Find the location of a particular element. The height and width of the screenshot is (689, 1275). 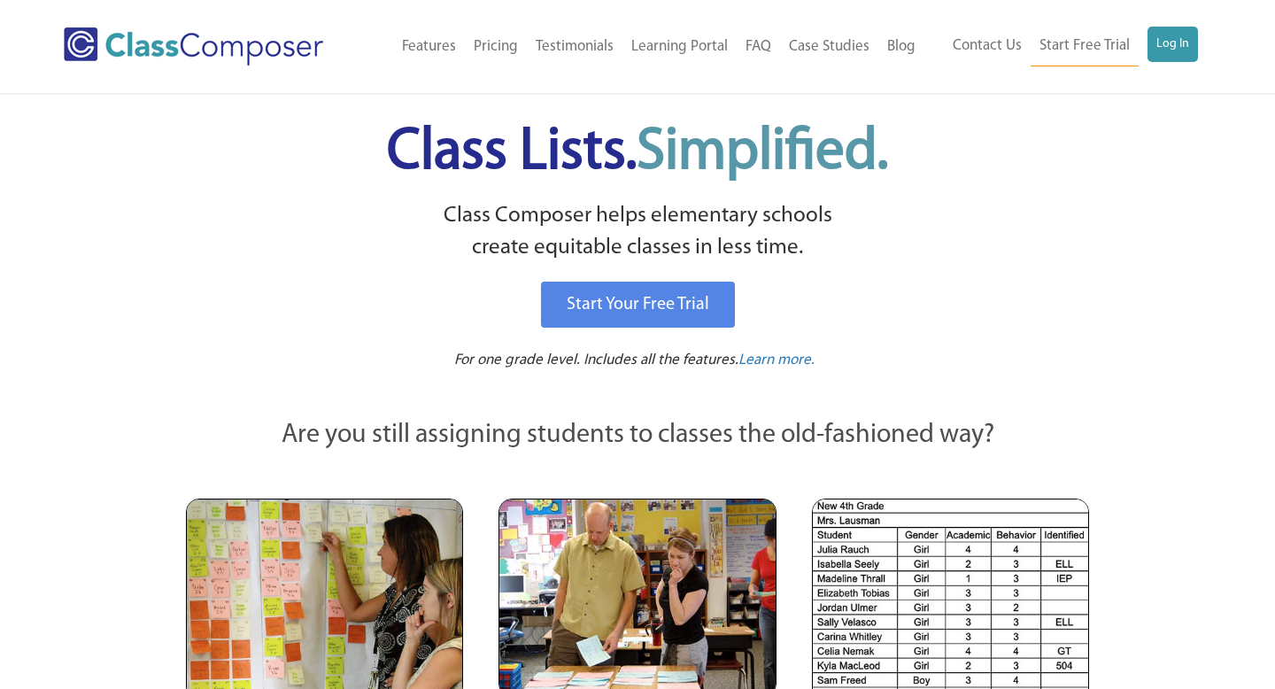

a: Start Your Free Trial is located at coordinates (637, 304).